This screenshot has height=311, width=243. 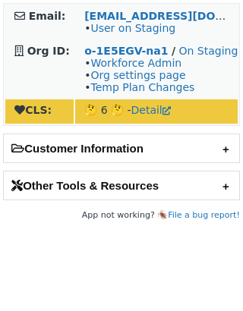 I want to click on a: Org settings page, so click(x=138, y=75).